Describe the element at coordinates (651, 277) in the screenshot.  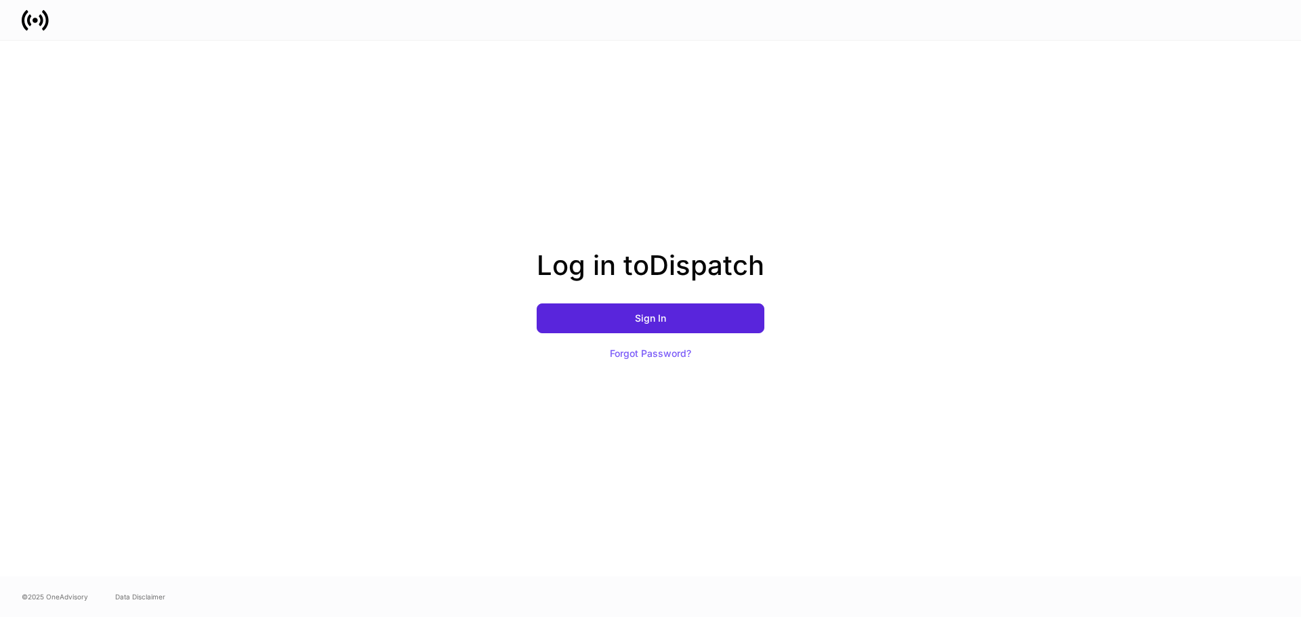
I see `h2: Log in to Dispatch` at that location.